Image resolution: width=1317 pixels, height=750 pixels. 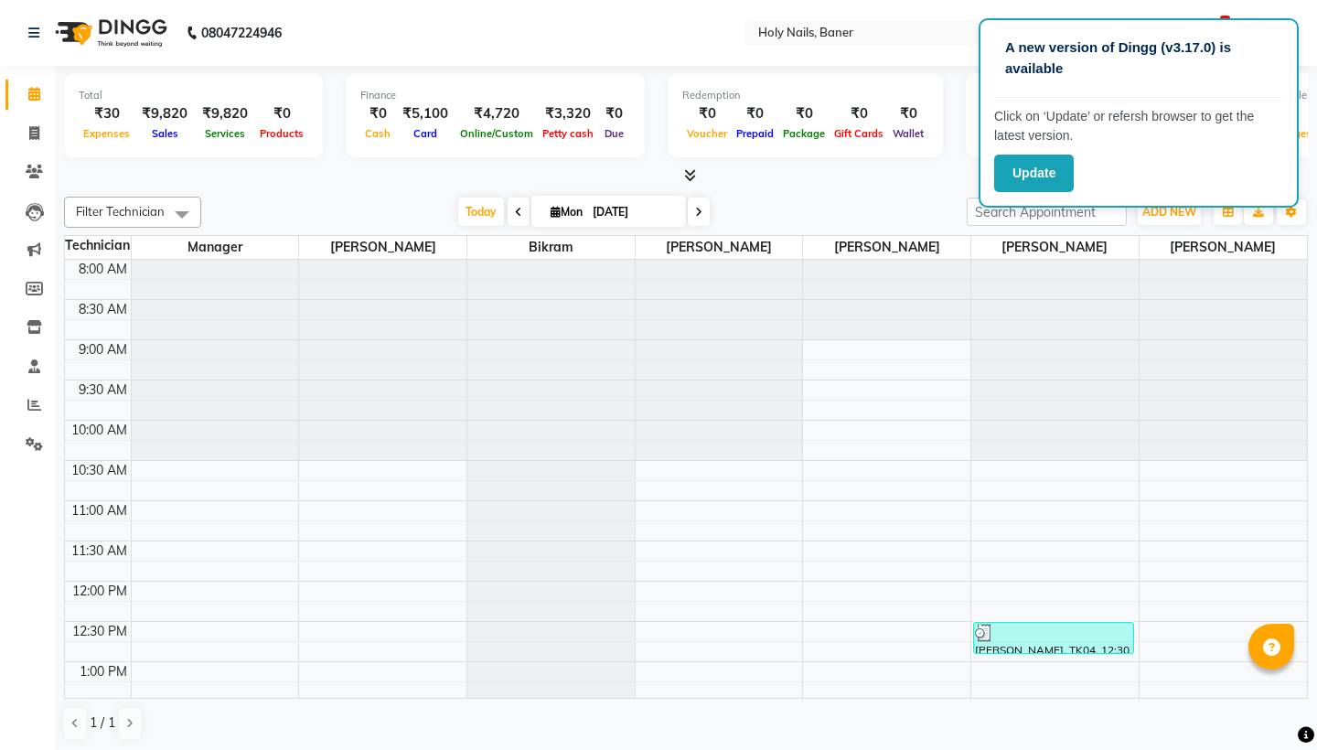 What do you see at coordinates (106, 113) in the screenshot?
I see `div: ₹30` at bounding box center [106, 113].